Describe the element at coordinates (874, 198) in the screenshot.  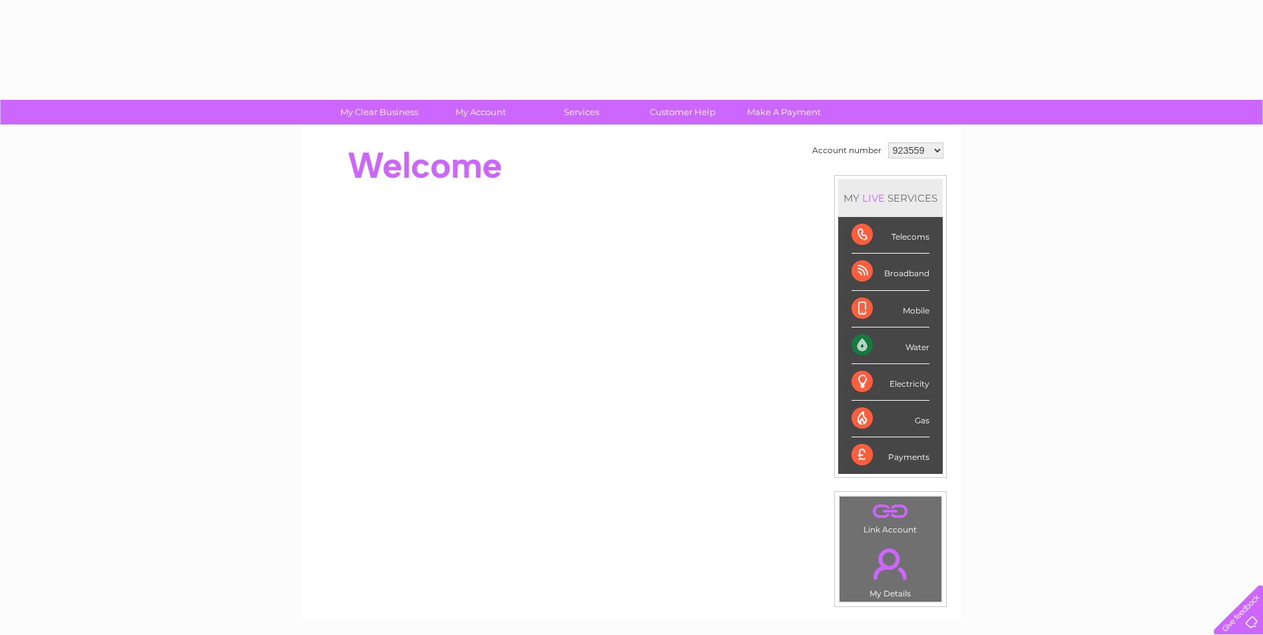
I see `div: LIVE` at that location.